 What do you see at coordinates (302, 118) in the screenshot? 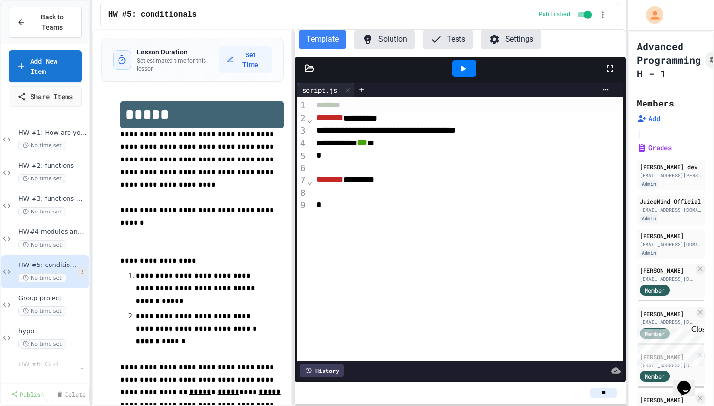
I see `div: 2` at bounding box center [302, 118].